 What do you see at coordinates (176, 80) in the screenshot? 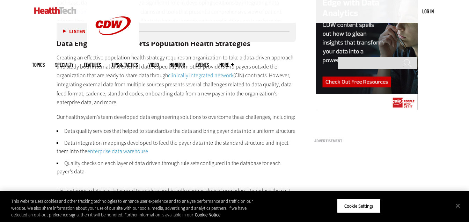
I see `p: Creating an effective population health strategy requires an organization to take a data-driven a...` at bounding box center [176, 80].